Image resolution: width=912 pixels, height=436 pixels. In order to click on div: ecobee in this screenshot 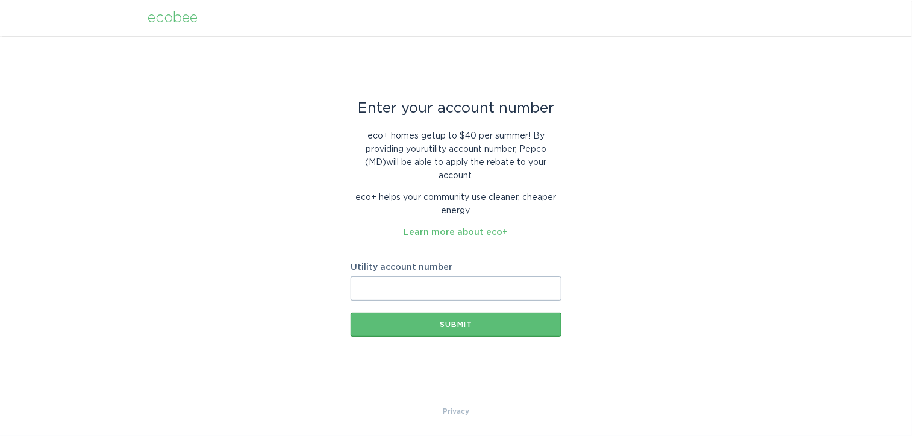, I will do `click(172, 18)`.